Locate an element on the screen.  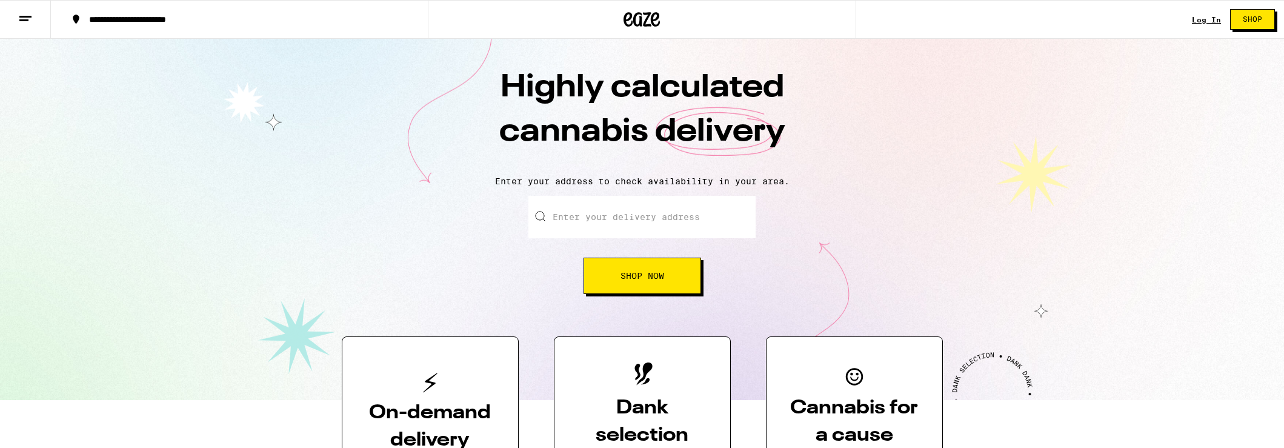
a: Log In is located at coordinates (1207, 19).